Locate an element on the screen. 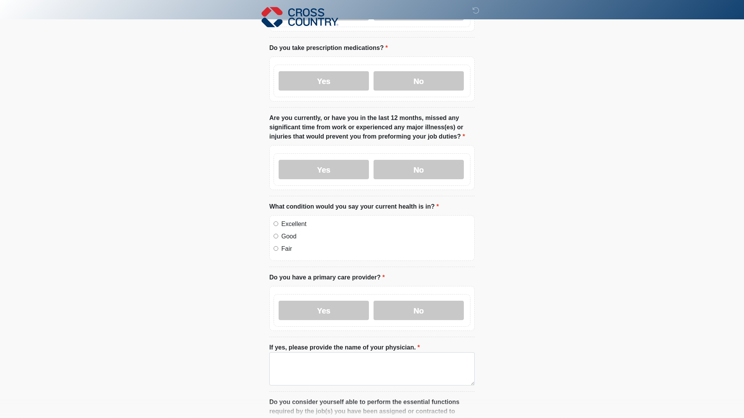  label: Excellent is located at coordinates (376, 224).